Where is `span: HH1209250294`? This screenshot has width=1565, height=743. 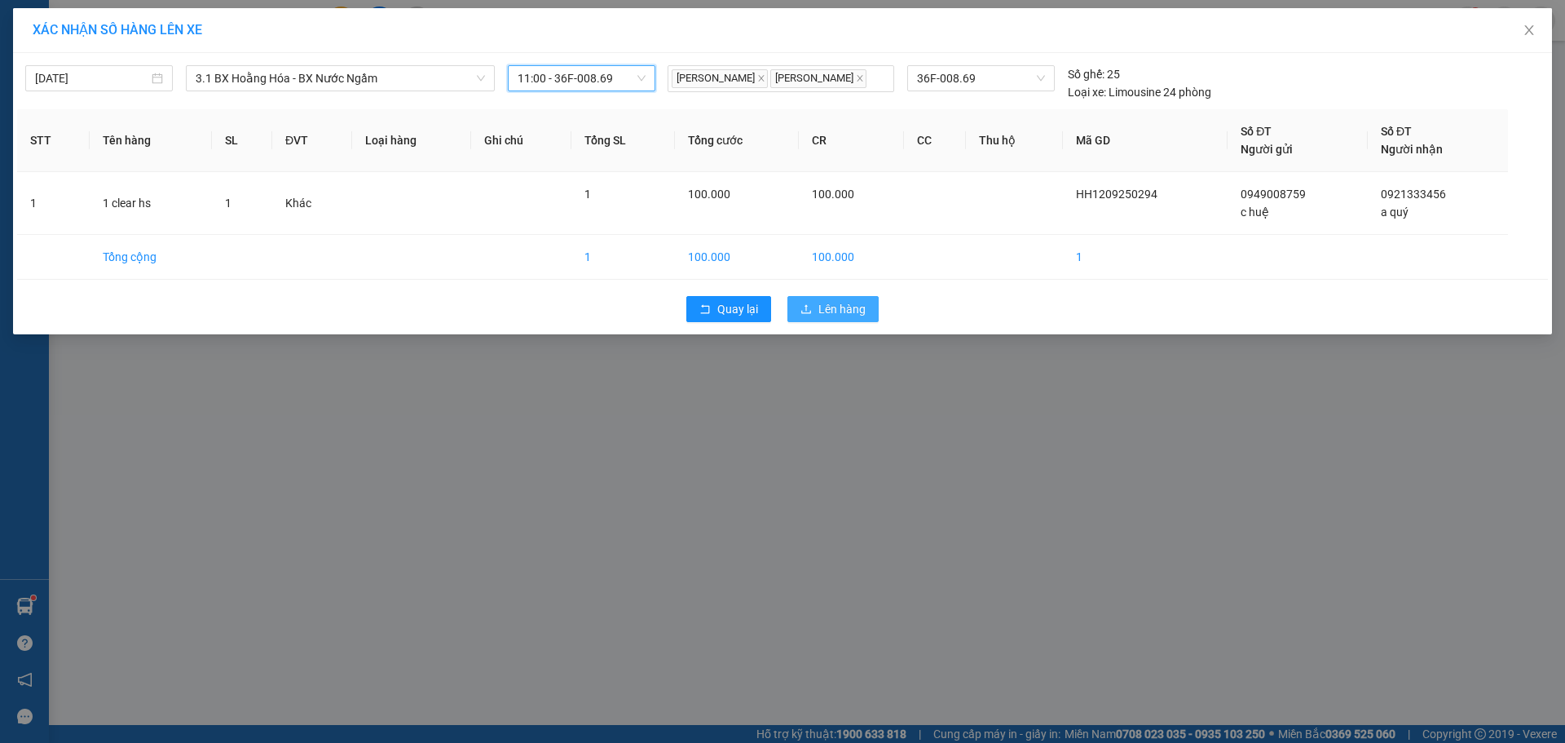 span: HH1209250294 is located at coordinates (1117, 194).